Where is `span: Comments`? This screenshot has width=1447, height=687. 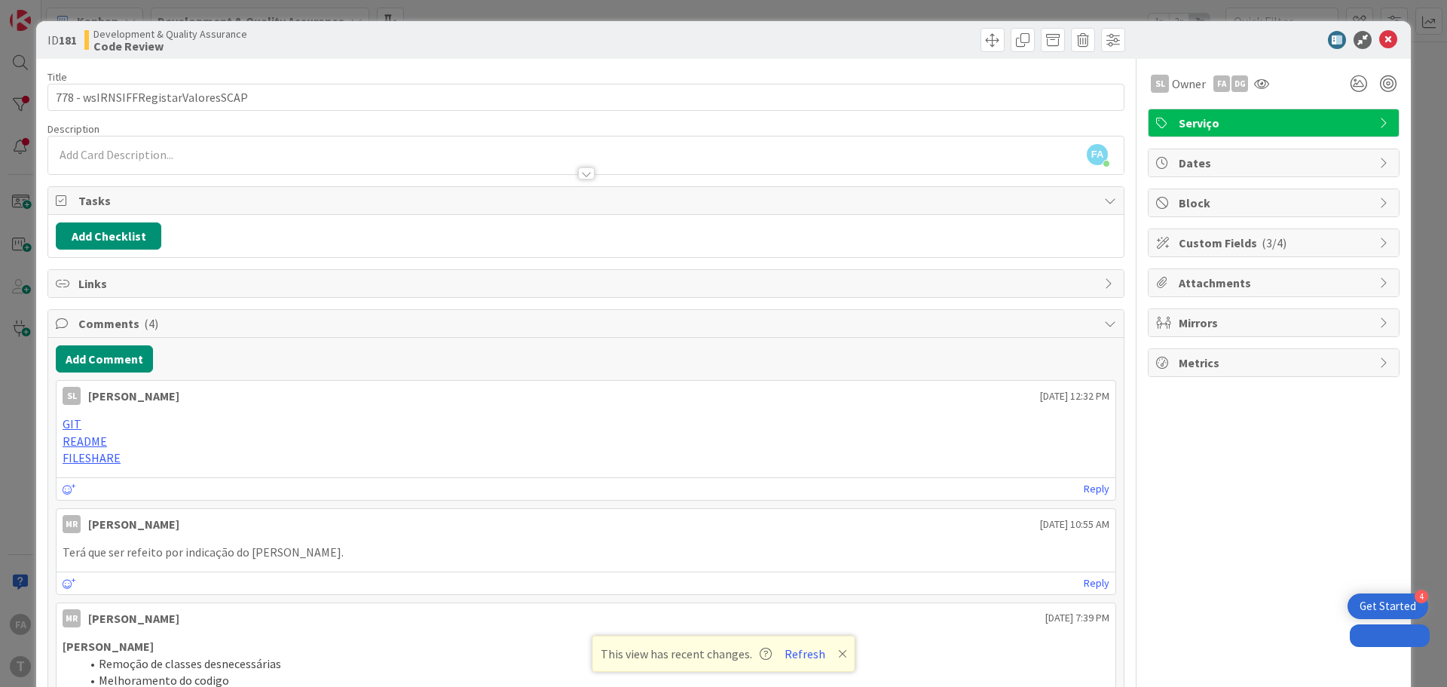
span: Comments is located at coordinates (587, 323).